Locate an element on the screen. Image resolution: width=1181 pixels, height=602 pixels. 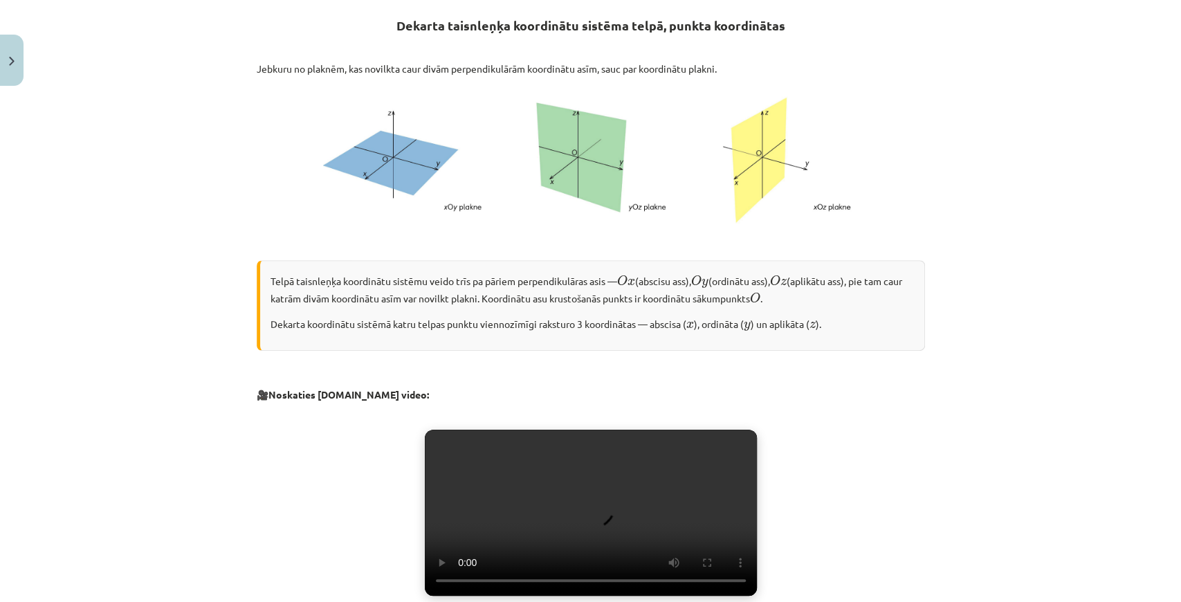
p: Telpā taisnleņķa koordinātu sistēmu veido trīs pa pāriem perpendikulāras asis — (abscisu ass), (o... is located at coordinates (592, 289).